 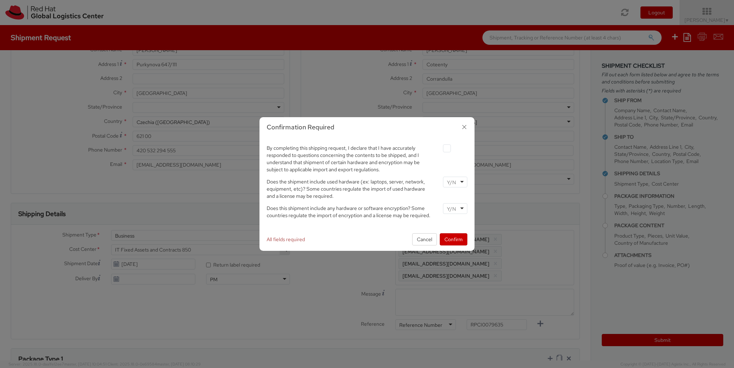 What do you see at coordinates (343, 159) in the screenshot?
I see `span: By completing this shipping request, I declare that I have accurately responded to questions conc...` at bounding box center [343, 159].